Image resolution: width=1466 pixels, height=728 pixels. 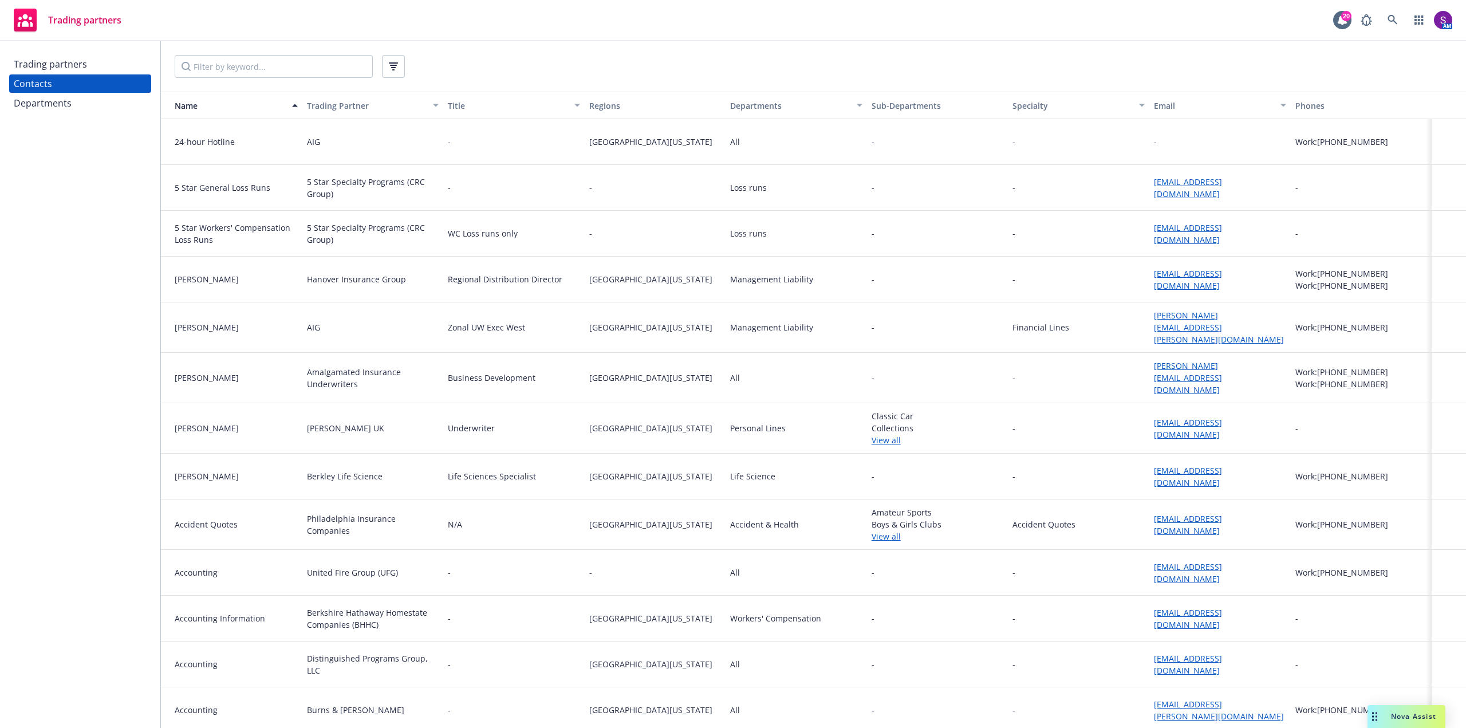 What do you see at coordinates (236, 187) in the screenshot?
I see `div: 5 Star General Loss Runs` at bounding box center [236, 187].